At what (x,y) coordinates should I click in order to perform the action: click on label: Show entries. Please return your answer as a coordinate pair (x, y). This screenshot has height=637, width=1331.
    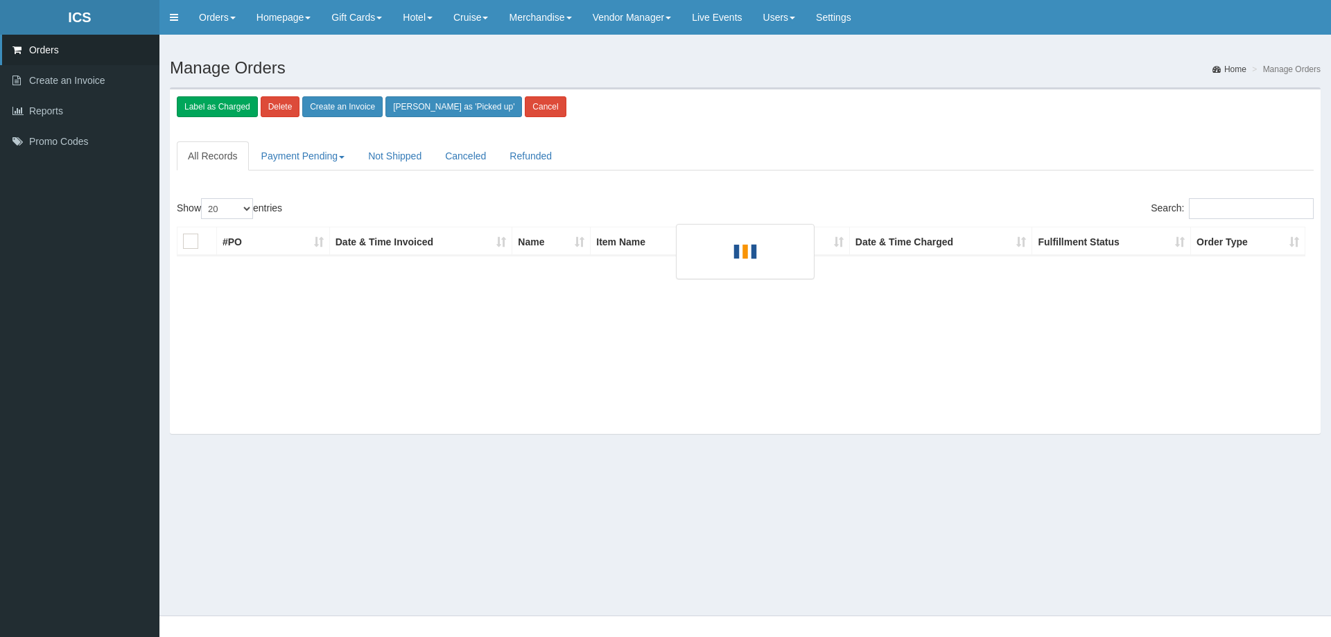
    Looking at the image, I should click on (230, 209).